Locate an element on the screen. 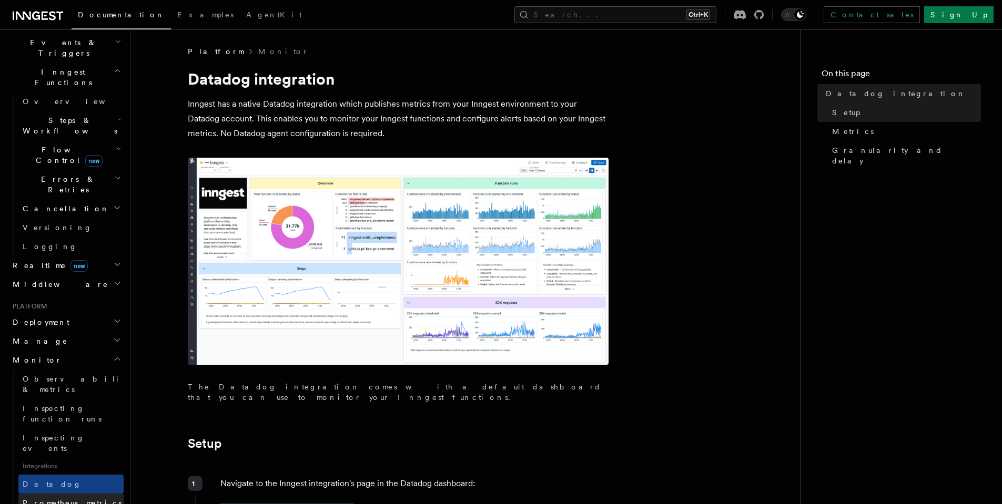 This screenshot has height=504, width=1002. a: Examples is located at coordinates (205, 16).